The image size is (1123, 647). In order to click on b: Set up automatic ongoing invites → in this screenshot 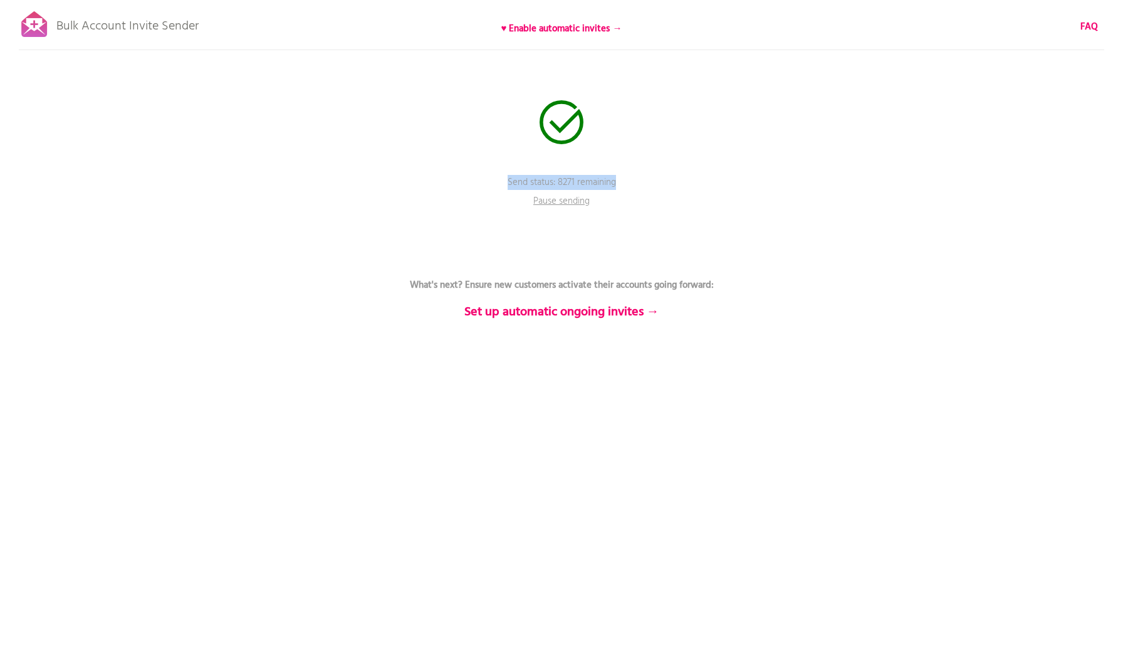, I will do `click(561, 312)`.